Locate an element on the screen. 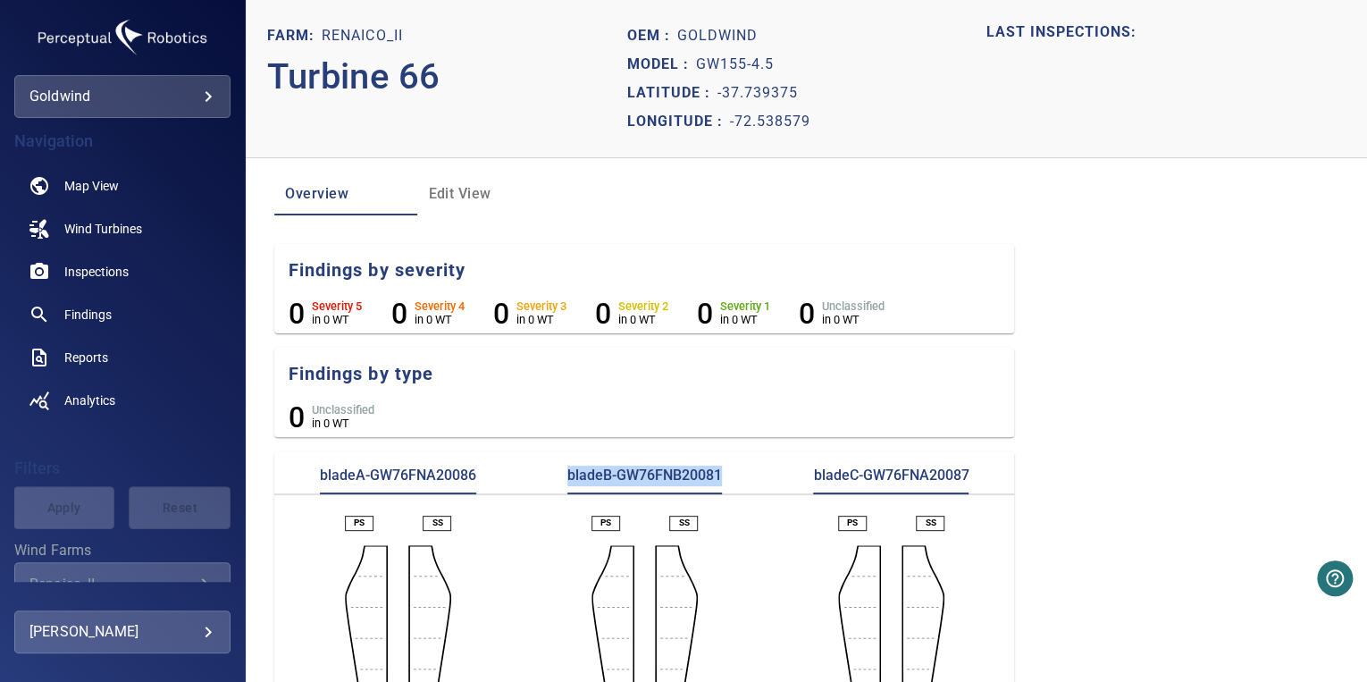 Image resolution: width=1367 pixels, height=682 pixels. p: Model : is located at coordinates (661, 64).